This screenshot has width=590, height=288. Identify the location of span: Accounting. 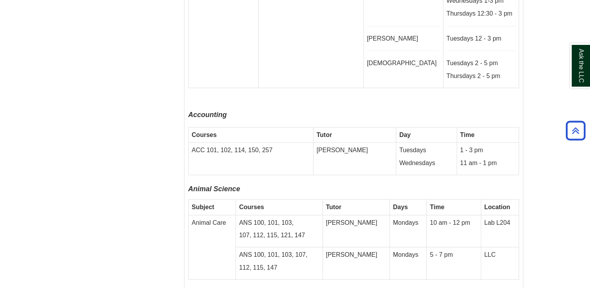
(207, 115).